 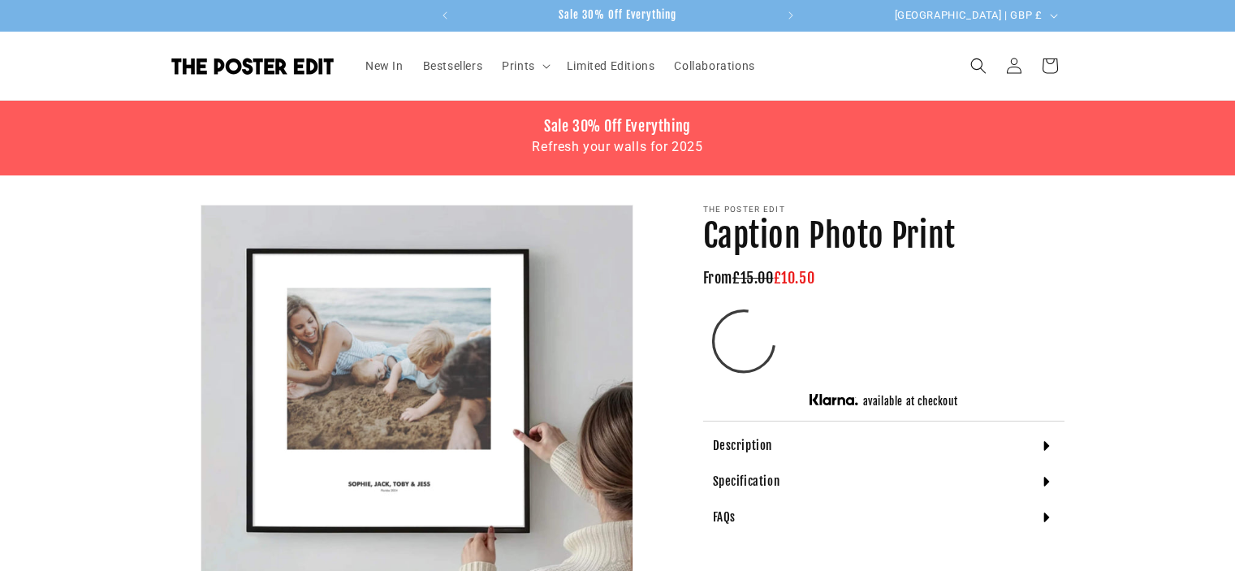 I want to click on summary: Search, so click(x=978, y=66).